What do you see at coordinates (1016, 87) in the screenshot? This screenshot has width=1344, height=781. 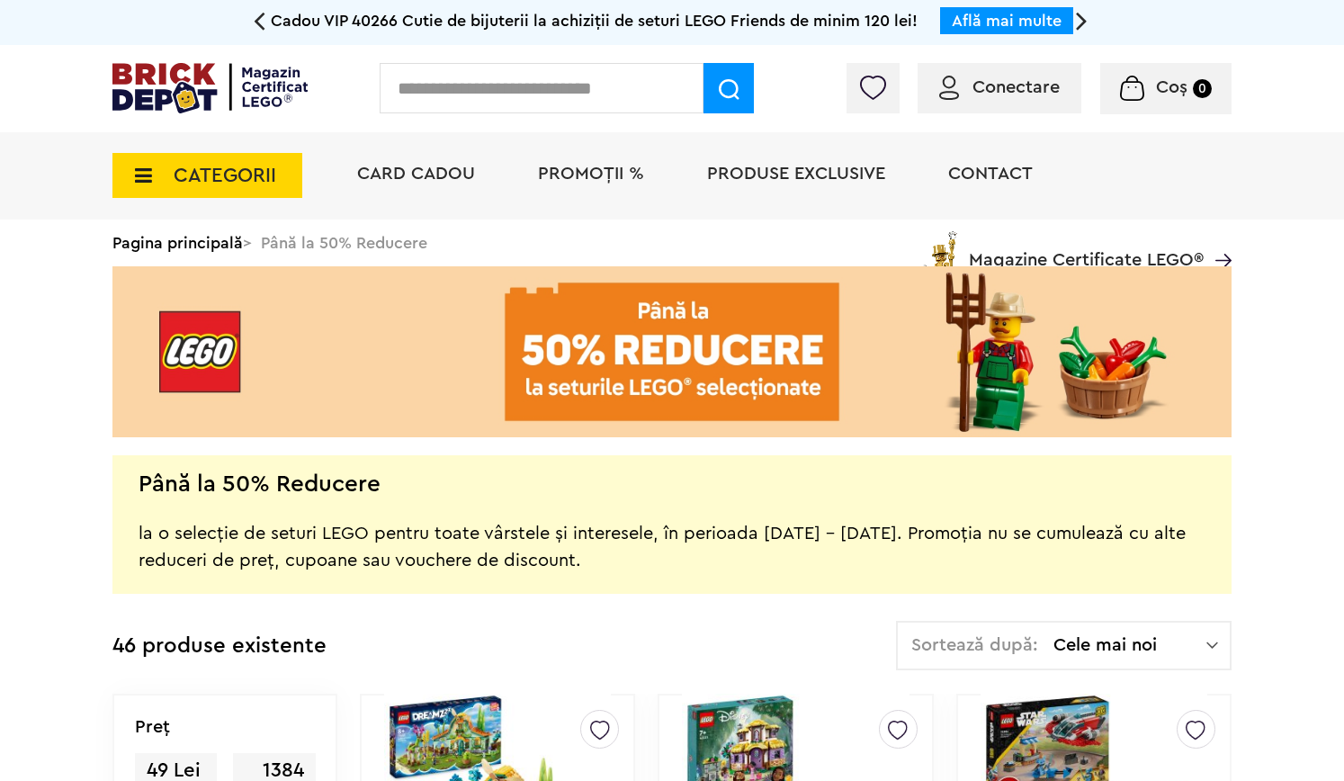 I see `span: Conectare` at bounding box center [1016, 87].